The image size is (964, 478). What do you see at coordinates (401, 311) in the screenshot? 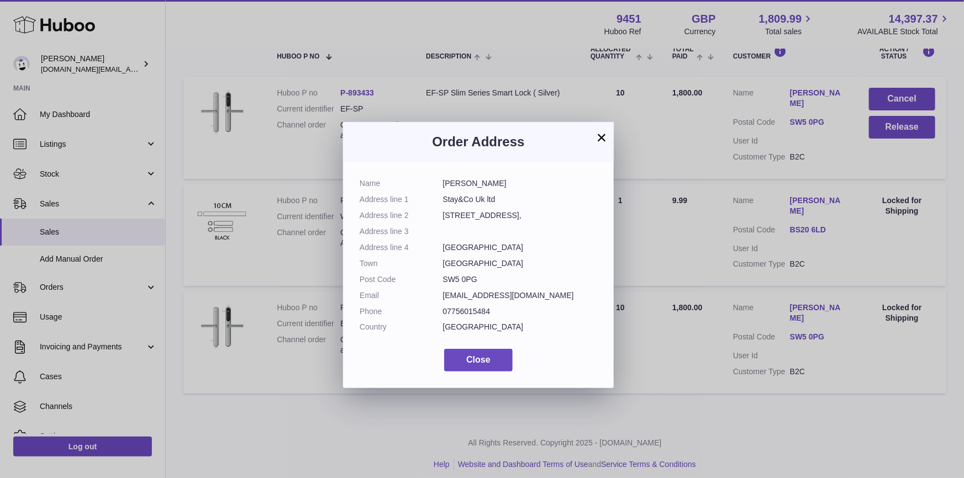
I see `dt: Phone` at bounding box center [401, 311].